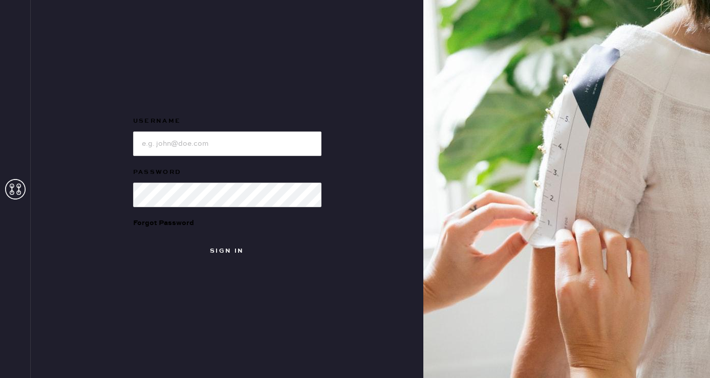 This screenshot has height=378, width=710. I want to click on input: e.g. john@doe.com, so click(227, 144).